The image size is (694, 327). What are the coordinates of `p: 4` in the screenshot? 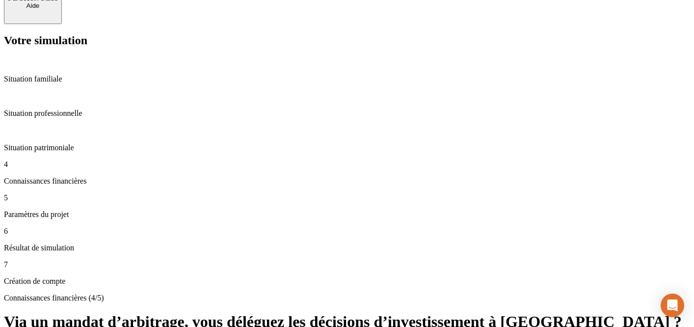 It's located at (347, 164).